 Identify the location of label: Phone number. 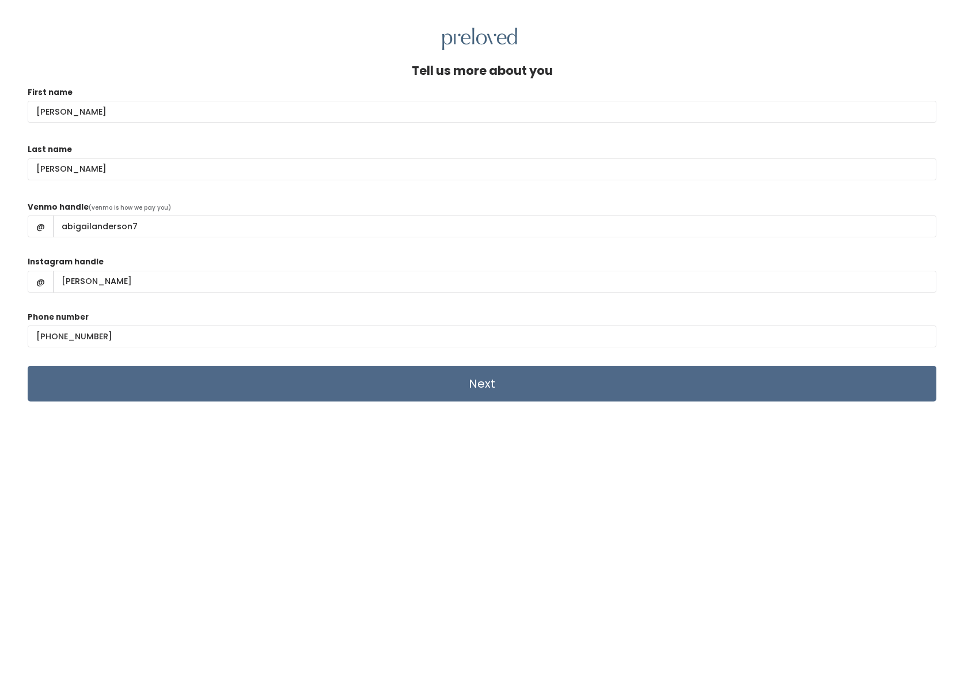
(58, 317).